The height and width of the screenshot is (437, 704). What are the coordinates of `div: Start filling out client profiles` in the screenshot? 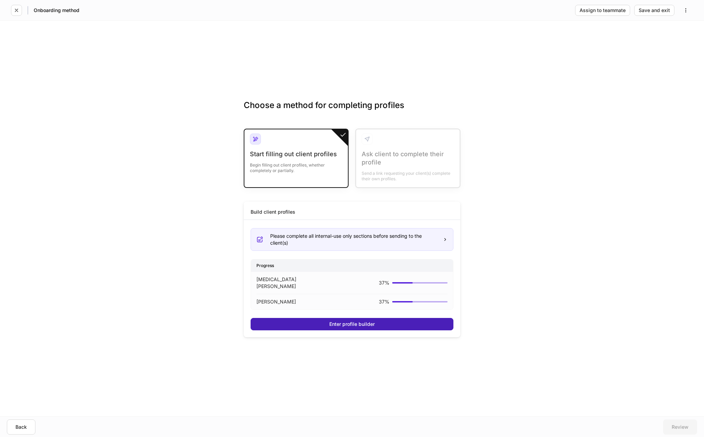 It's located at (296, 154).